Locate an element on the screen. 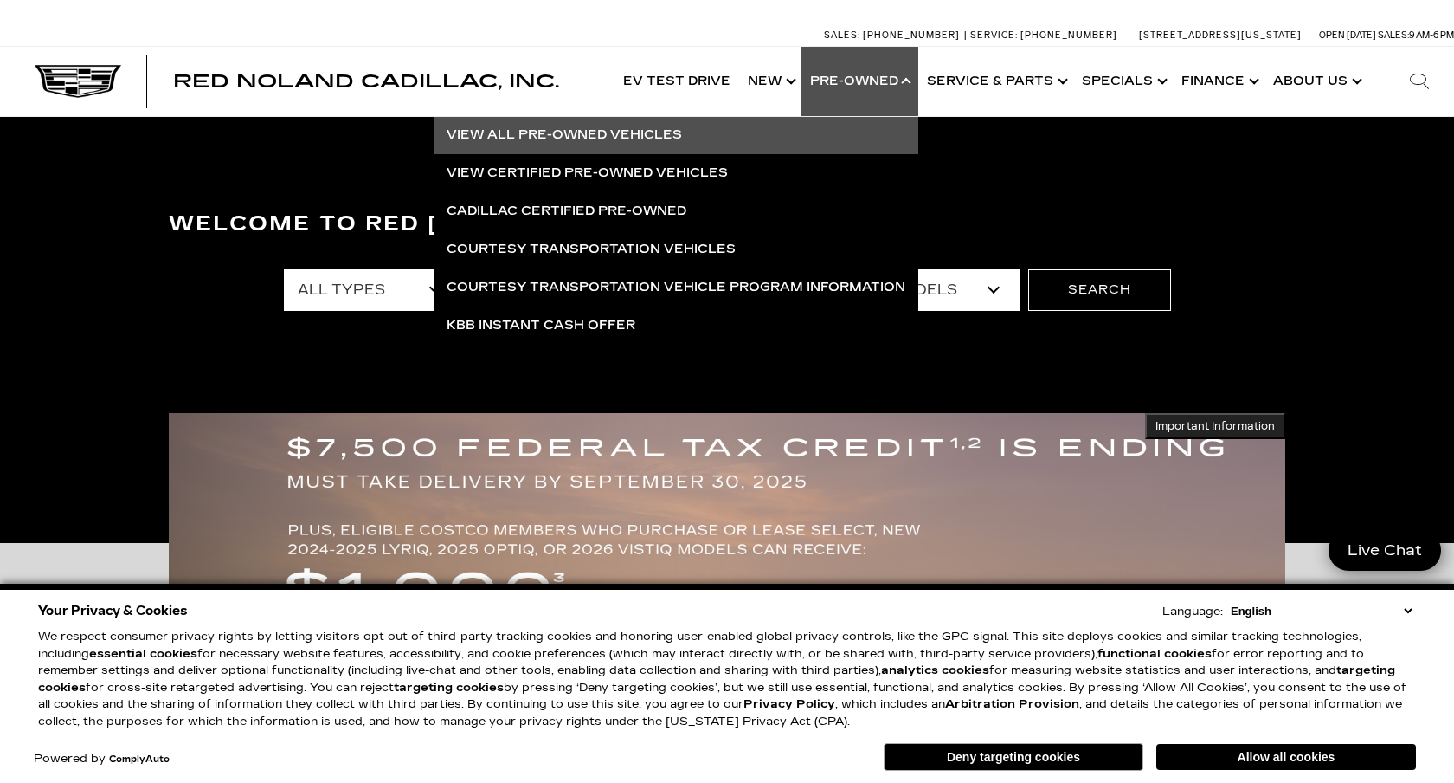  a: Service & Parts is located at coordinates (996, 81).